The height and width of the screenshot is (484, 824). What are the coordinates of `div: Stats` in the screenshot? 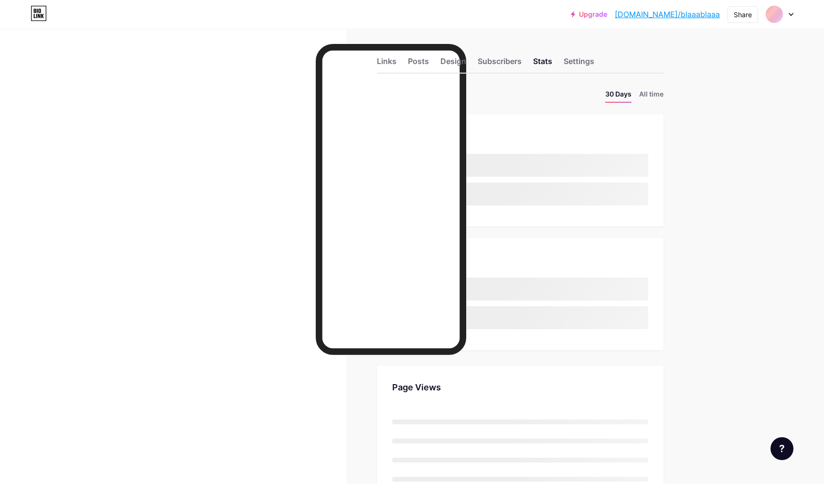 It's located at (543, 64).